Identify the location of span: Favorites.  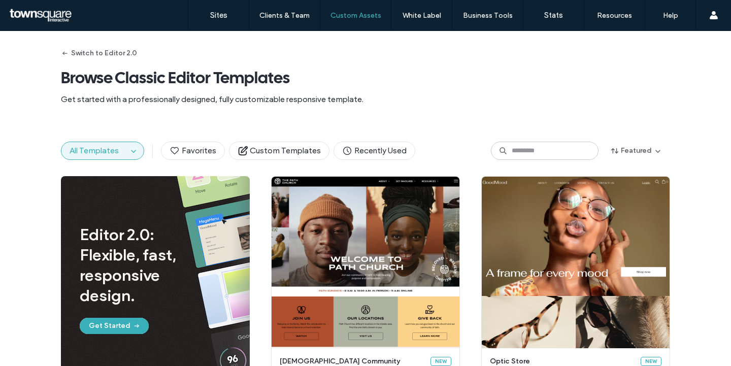
(193, 151).